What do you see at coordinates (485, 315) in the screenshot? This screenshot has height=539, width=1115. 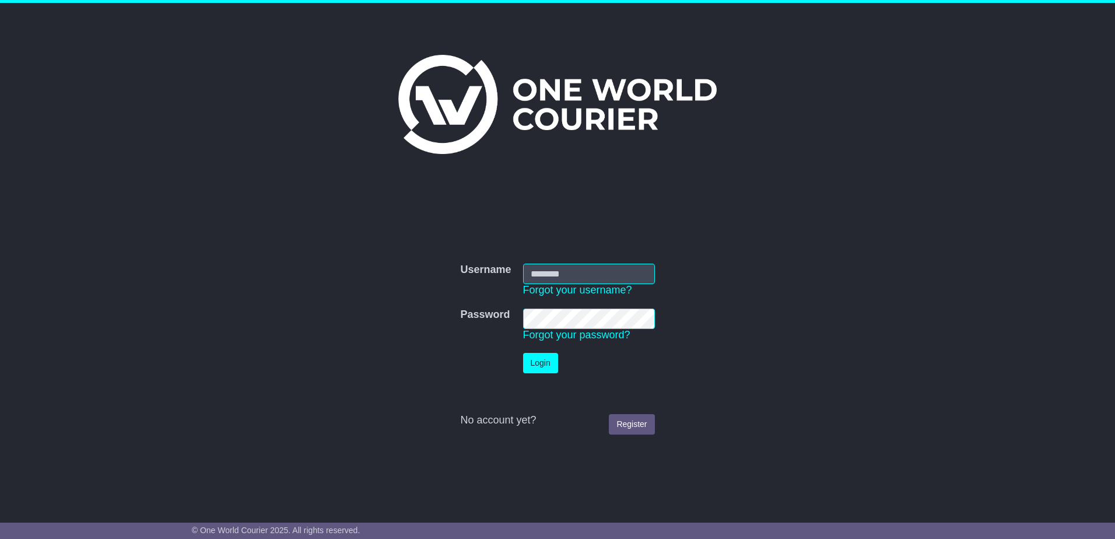 I see `label: Password` at bounding box center [485, 315].